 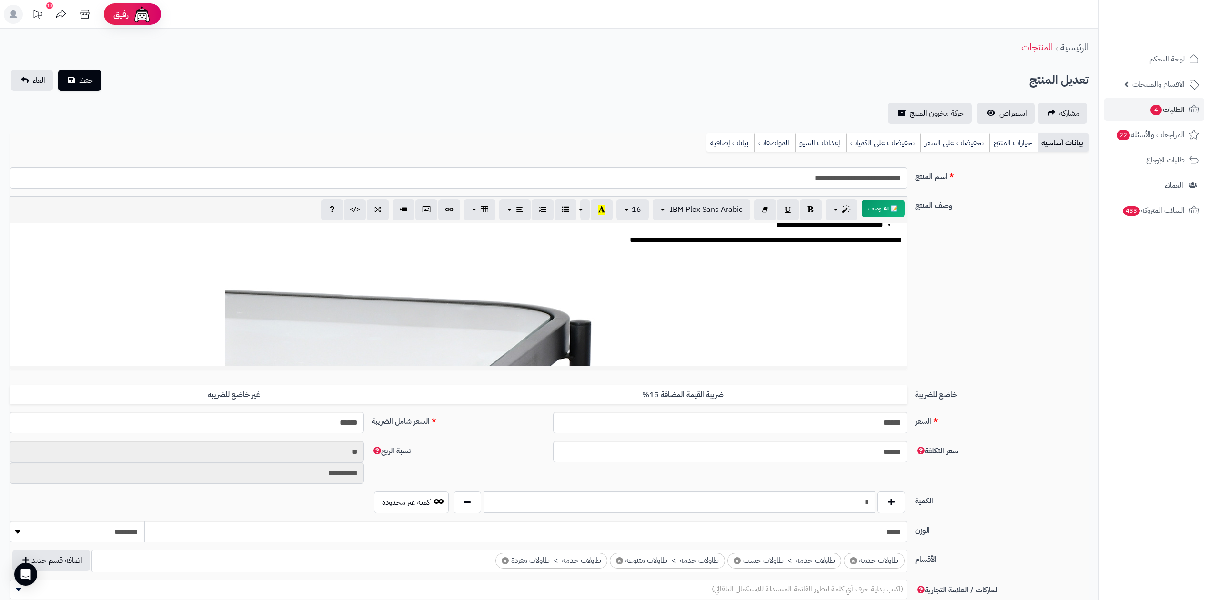 What do you see at coordinates (234, 395) in the screenshot?
I see `label: غير خاضع للضريبه` at bounding box center [234, 395].